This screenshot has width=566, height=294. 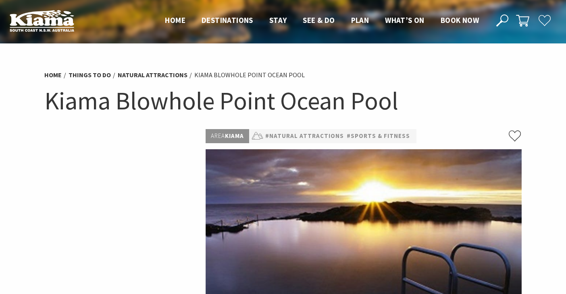 What do you see at coordinates (152, 75) in the screenshot?
I see `a: Natural Attractions` at bounding box center [152, 75].